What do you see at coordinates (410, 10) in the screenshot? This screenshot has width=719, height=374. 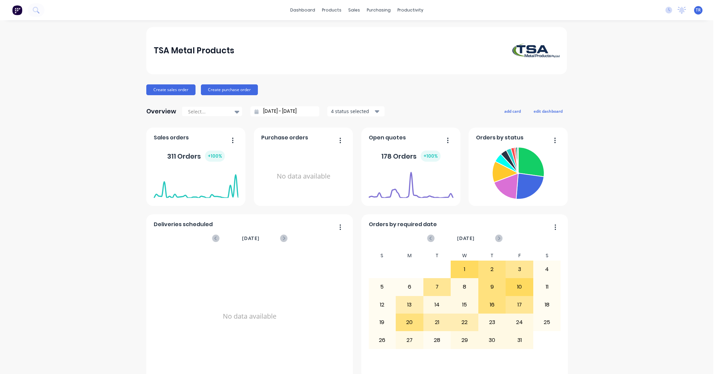 I see `div: productivity` at bounding box center [410, 10].